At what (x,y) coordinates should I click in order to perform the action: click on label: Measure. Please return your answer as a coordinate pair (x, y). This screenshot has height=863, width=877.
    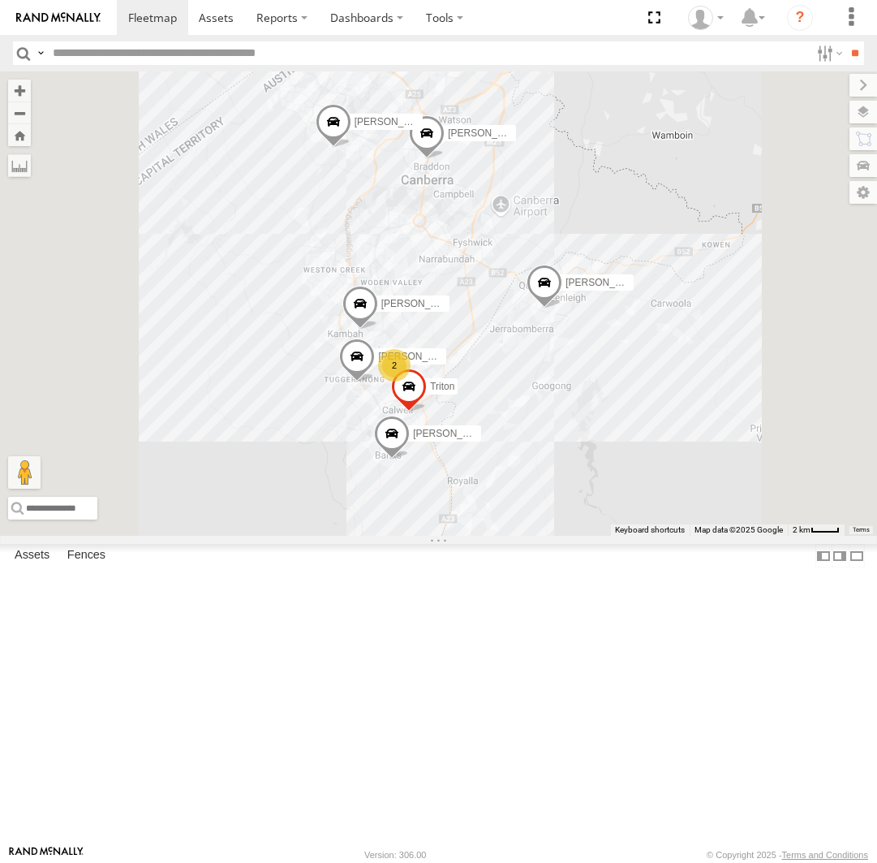
    Looking at the image, I should click on (19, 166).